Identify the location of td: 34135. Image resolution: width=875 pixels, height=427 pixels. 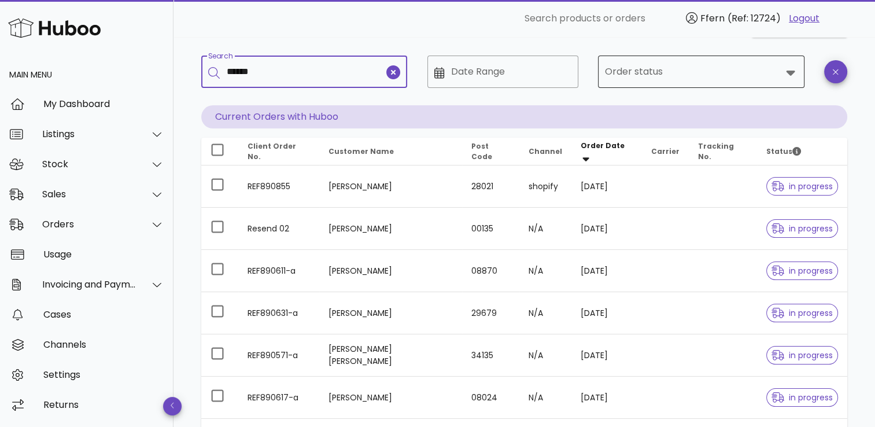
(490, 355).